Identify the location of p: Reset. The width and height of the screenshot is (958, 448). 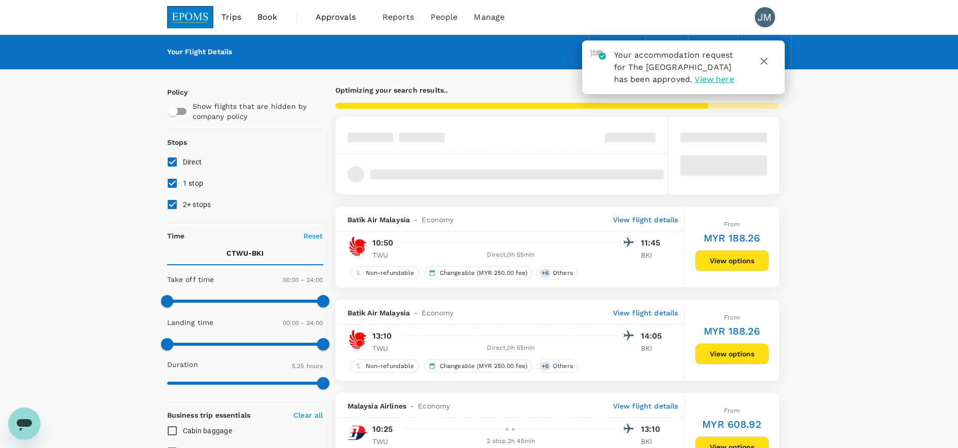
(313, 236).